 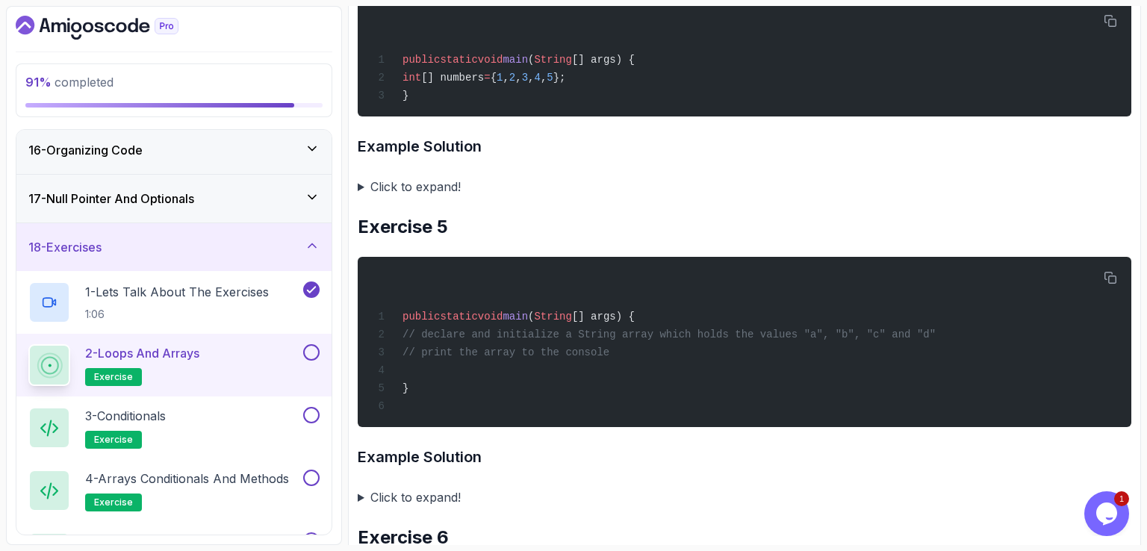 I want to click on p: 5 - Methods, so click(x=116, y=541).